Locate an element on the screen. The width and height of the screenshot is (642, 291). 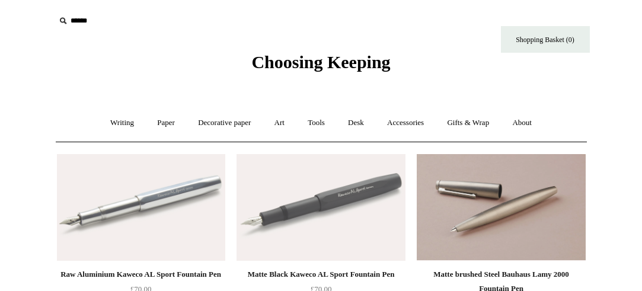
a: Paper is located at coordinates (166, 123).